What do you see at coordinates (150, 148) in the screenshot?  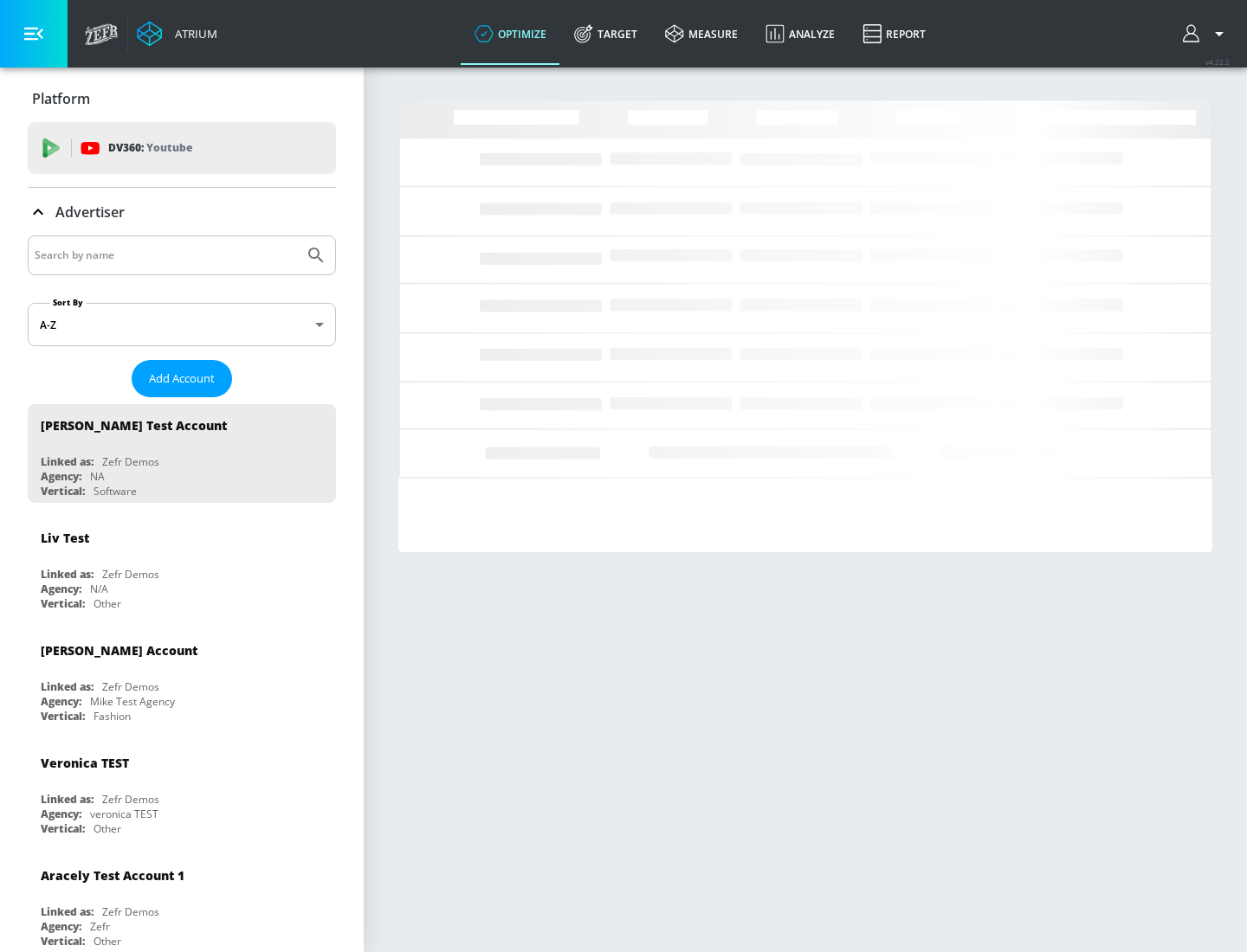 I see `p: DV360:` at bounding box center [150, 148].